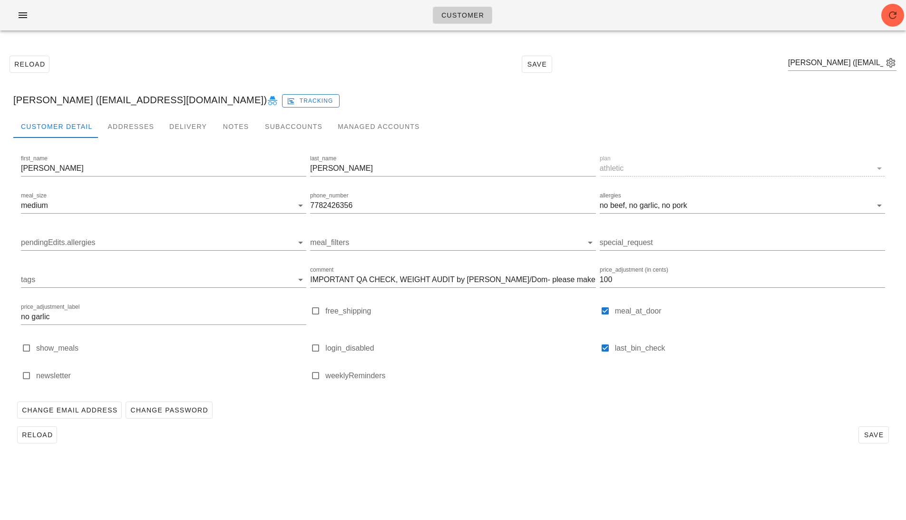 This screenshot has height=520, width=906. What do you see at coordinates (329, 196) in the screenshot?
I see `label: phone_number` at bounding box center [329, 196].